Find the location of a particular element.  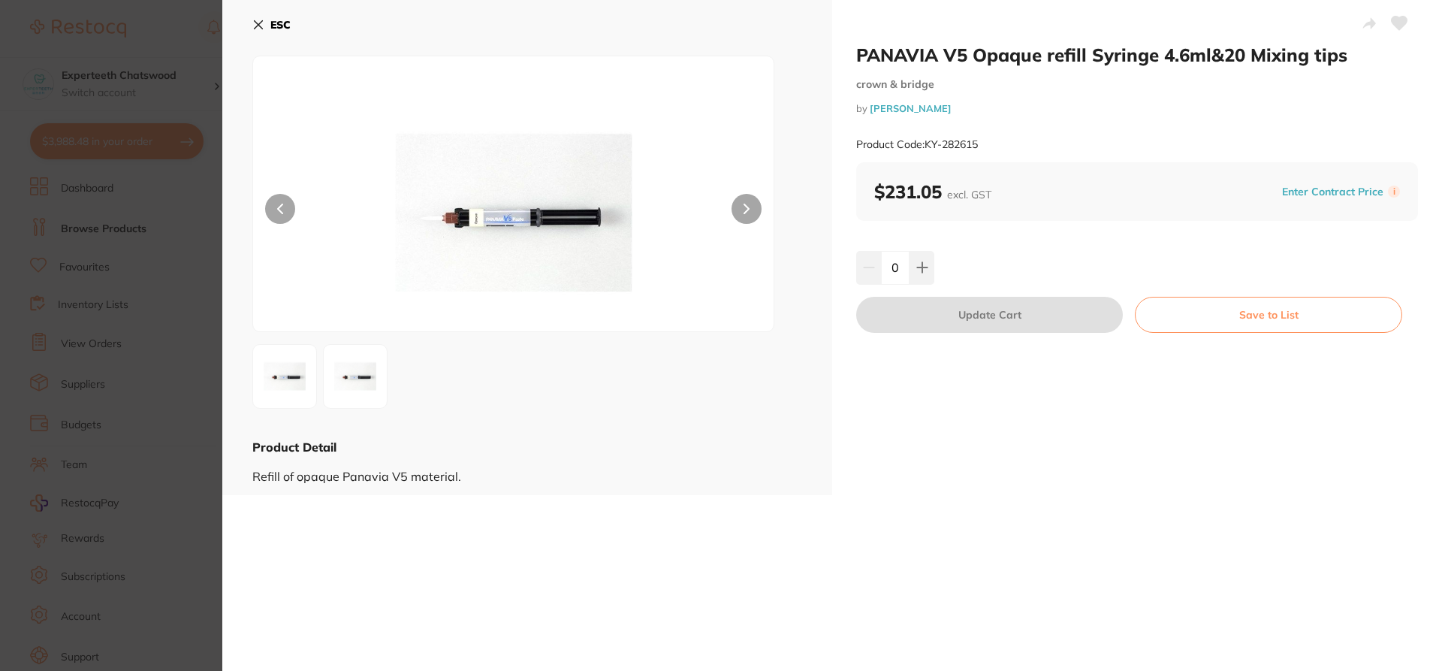

span: excl. GST is located at coordinates (969, 195).